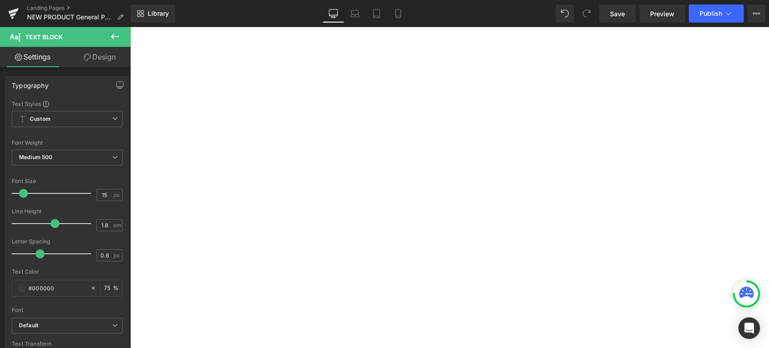 Image resolution: width=769 pixels, height=348 pixels. Describe the element at coordinates (67, 344) in the screenshot. I see `div: Text Transform` at that location.